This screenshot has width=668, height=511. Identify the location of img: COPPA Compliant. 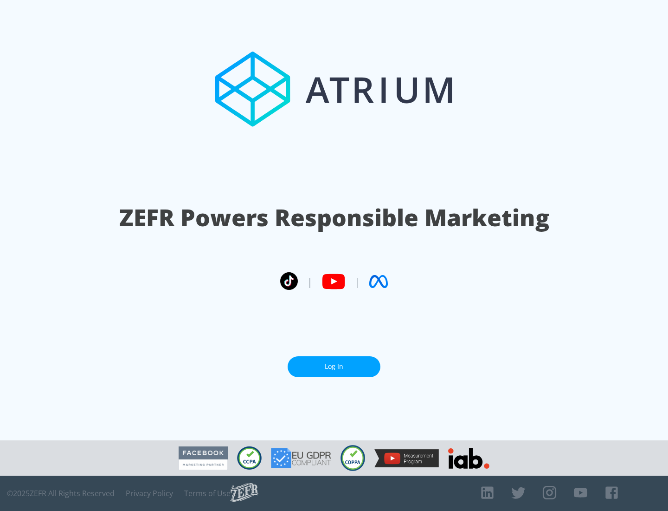
(353, 458).